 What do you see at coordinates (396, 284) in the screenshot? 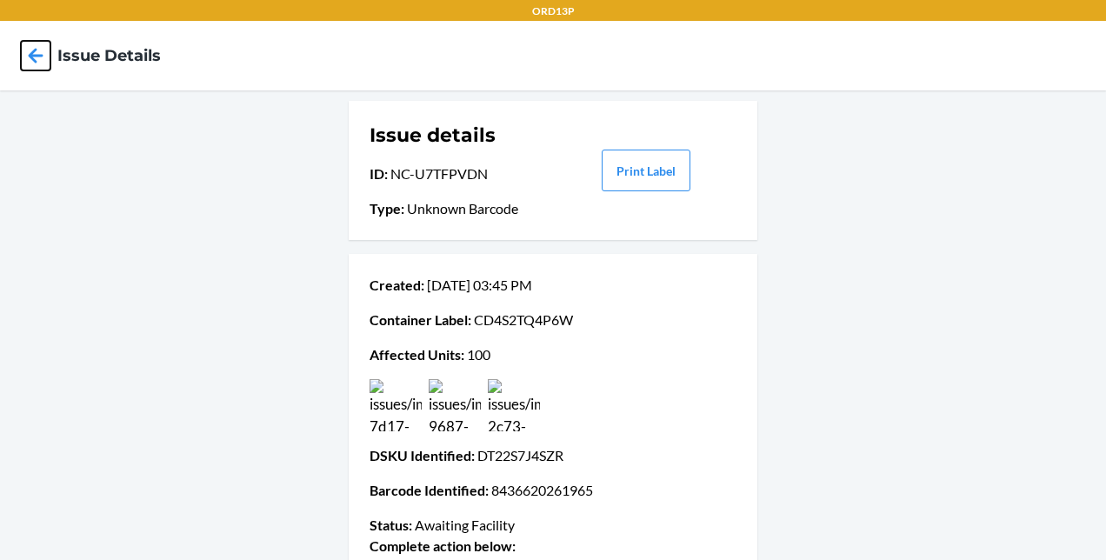
I see `span: Created :` at bounding box center [396, 284].